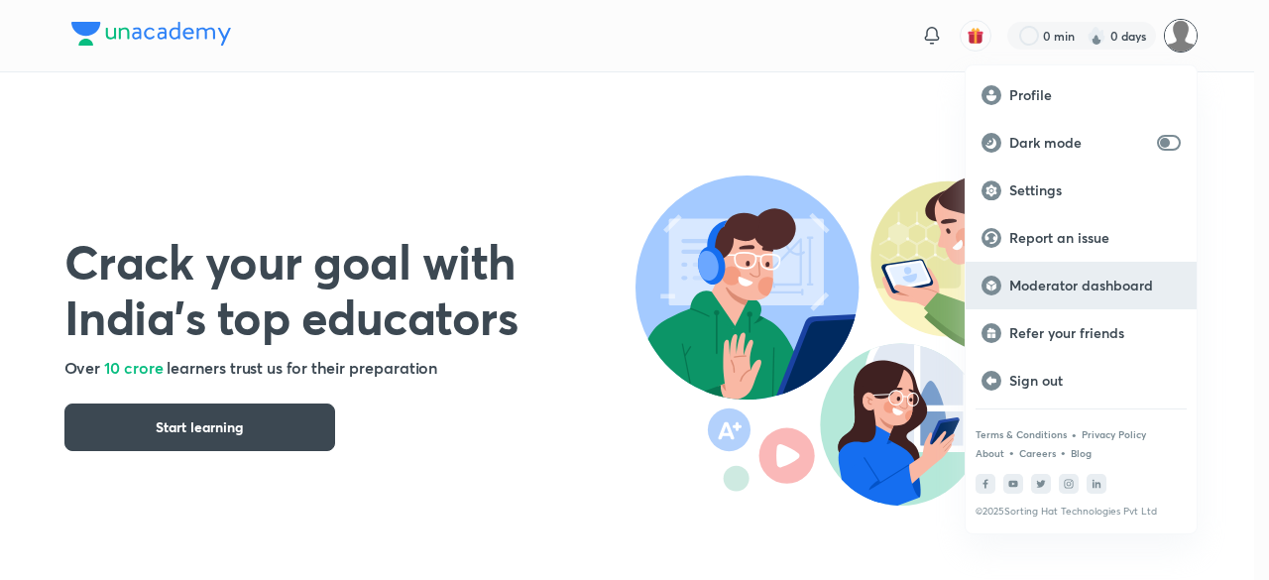 This screenshot has width=1269, height=580. Describe the element at coordinates (990, 453) in the screenshot. I see `a: About` at that location.